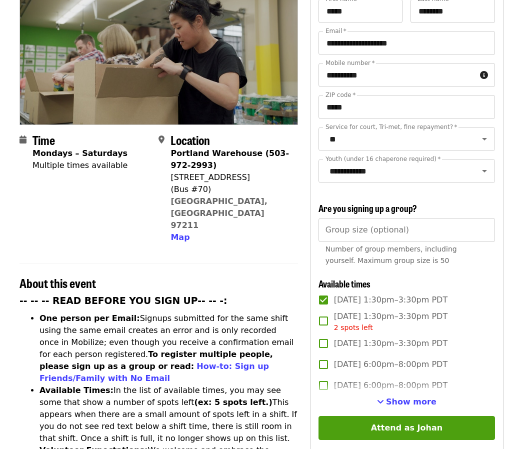 This screenshot has width=523, height=449. I want to click on span: 2 spots left, so click(354, 328).